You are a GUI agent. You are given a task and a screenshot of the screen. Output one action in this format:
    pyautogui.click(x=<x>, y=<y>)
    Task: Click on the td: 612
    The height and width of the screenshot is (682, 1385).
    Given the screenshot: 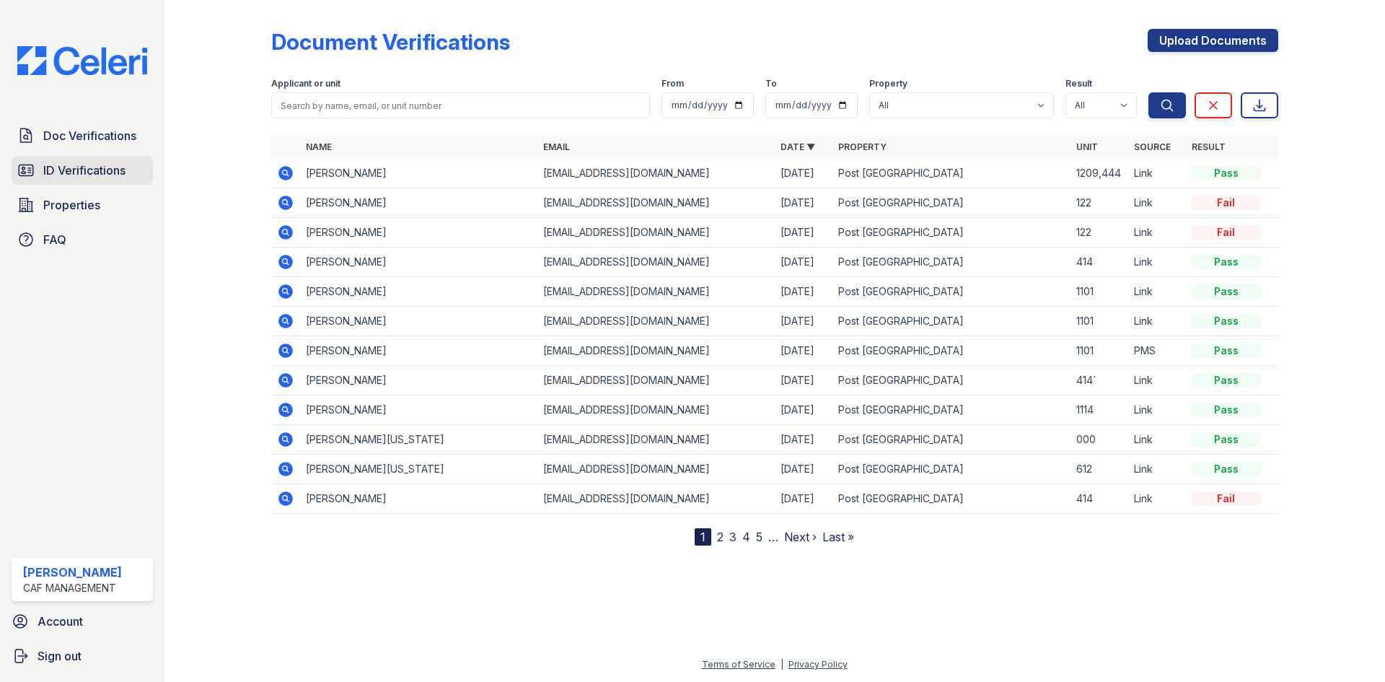 What is the action you would take?
    pyautogui.click(x=1099, y=469)
    